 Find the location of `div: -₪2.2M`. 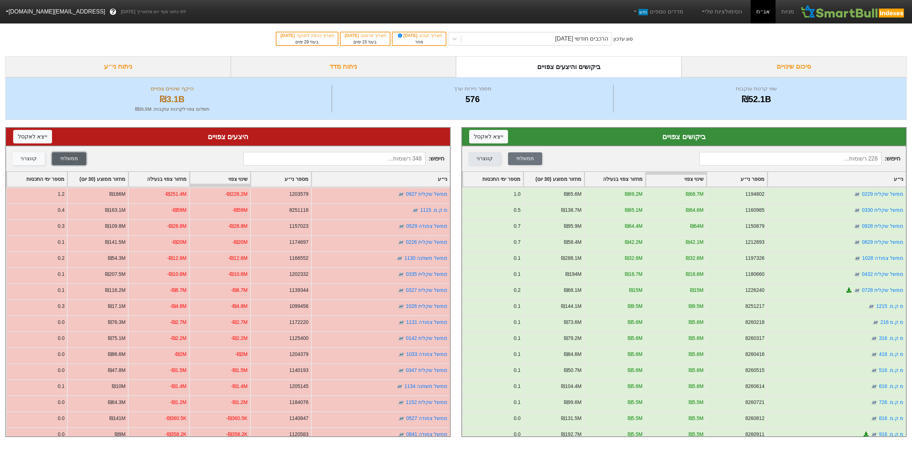

div: -₪2.2M is located at coordinates (178, 338).